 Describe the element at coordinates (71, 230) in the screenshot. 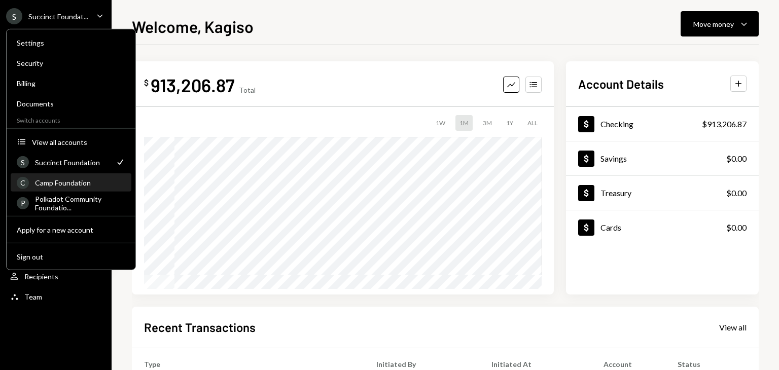

I see `button: Apply for a new account` at that location.